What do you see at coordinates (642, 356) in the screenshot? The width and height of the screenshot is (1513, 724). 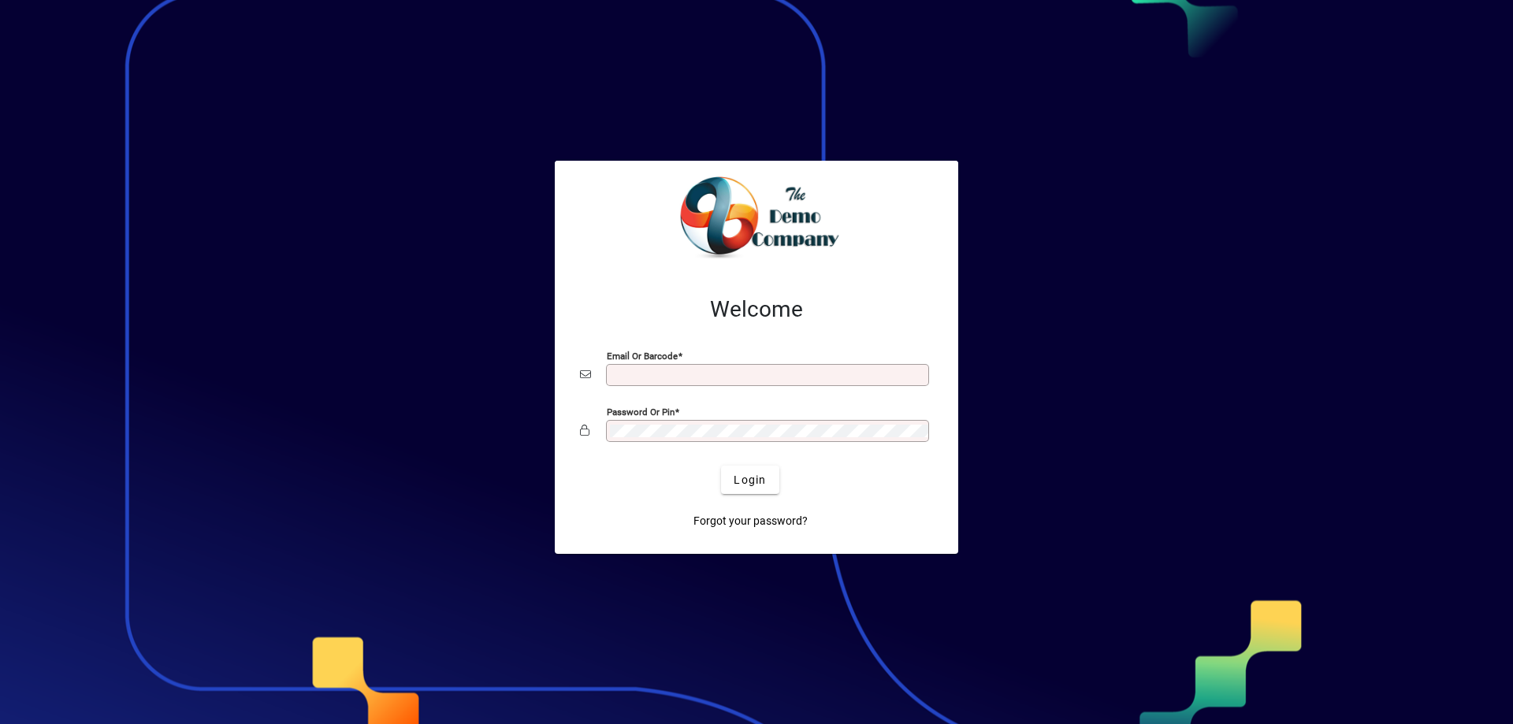 I see `mat-label: Email or Barcode` at bounding box center [642, 356].